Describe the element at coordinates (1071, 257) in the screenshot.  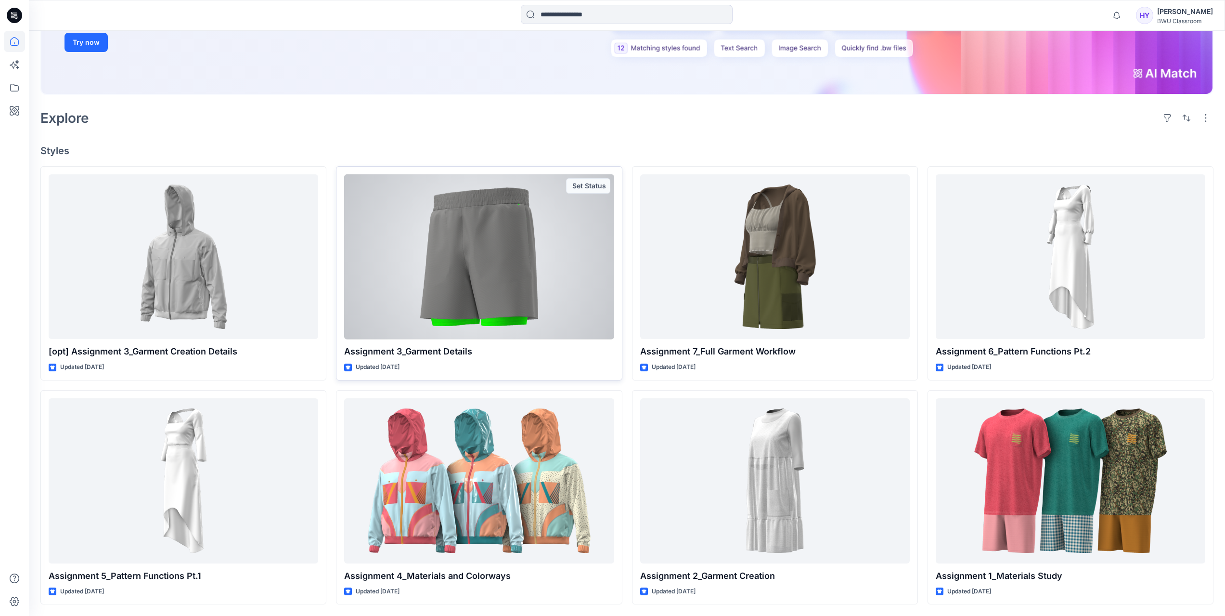
I see `a: Assignment 6_Pattern Functions Pt.2` at that location.